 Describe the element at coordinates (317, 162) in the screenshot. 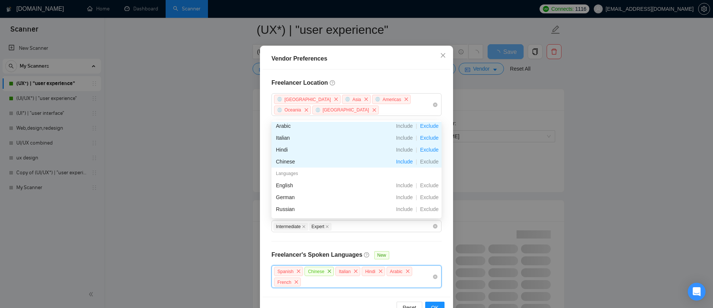

I see `div: Chinese` at that location.